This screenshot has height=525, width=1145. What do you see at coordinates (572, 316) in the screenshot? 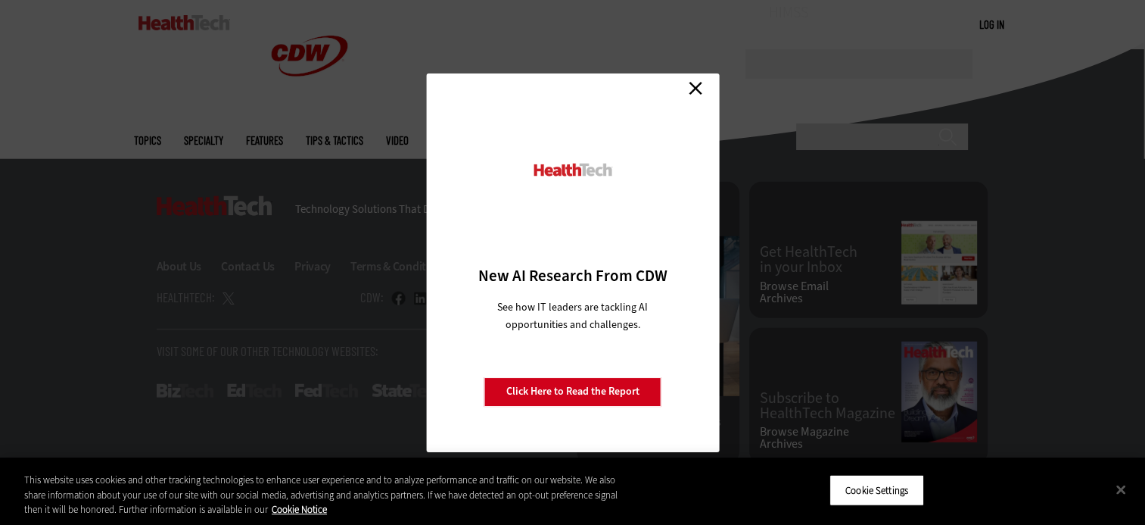
I see `p: See how IT leaders are tackling AI opportunities and challenges.` at bounding box center [572, 316].